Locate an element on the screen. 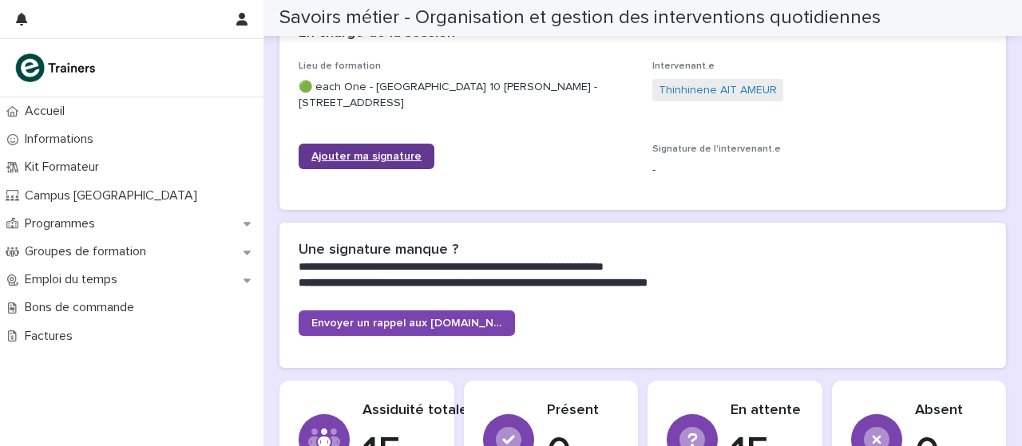 The width and height of the screenshot is (1022, 446). font: Présent is located at coordinates (573, 411).